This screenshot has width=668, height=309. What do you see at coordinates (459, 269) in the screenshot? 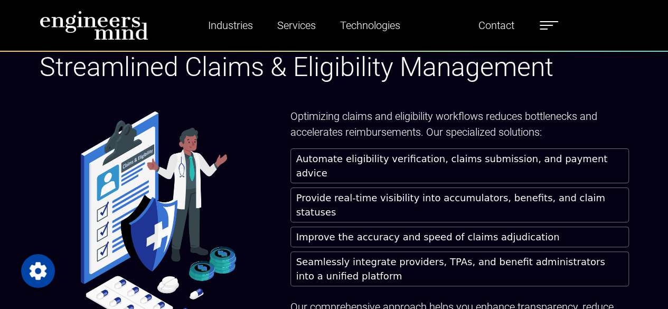
I see `li: Seamlessly integrate providers, TPAs, and benefit administrators into a unified platform` at bounding box center [459, 269].